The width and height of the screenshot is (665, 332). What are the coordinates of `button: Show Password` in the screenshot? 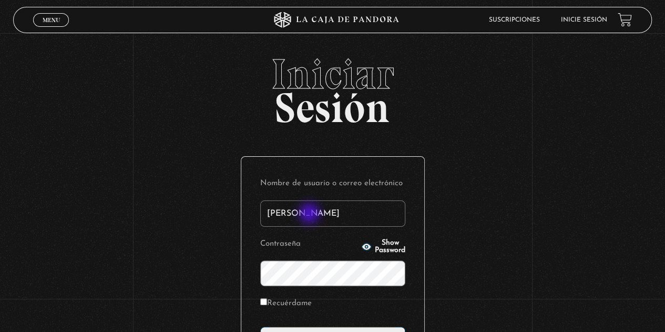 It's located at (383, 247).